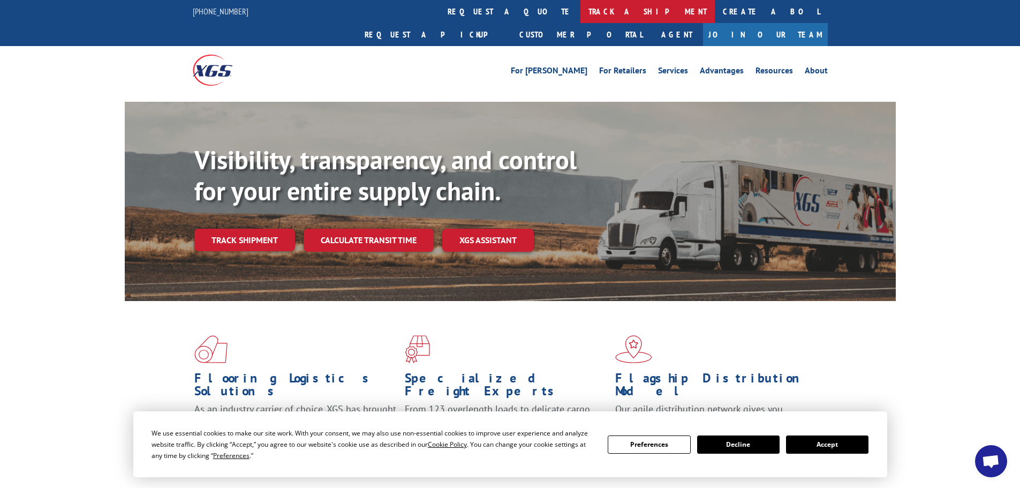  Describe the element at coordinates (506, 387) in the screenshot. I see `h1: Specialized Freight Experts` at that location.